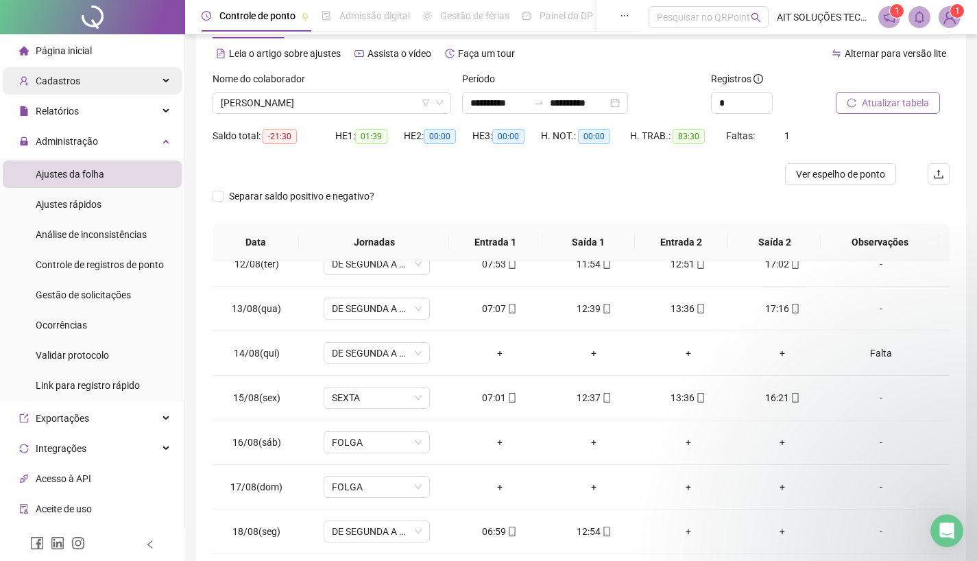 The width and height of the screenshot is (977, 561). What do you see at coordinates (371, 137) in the screenshot?
I see `span: 01:39` at bounding box center [371, 137].